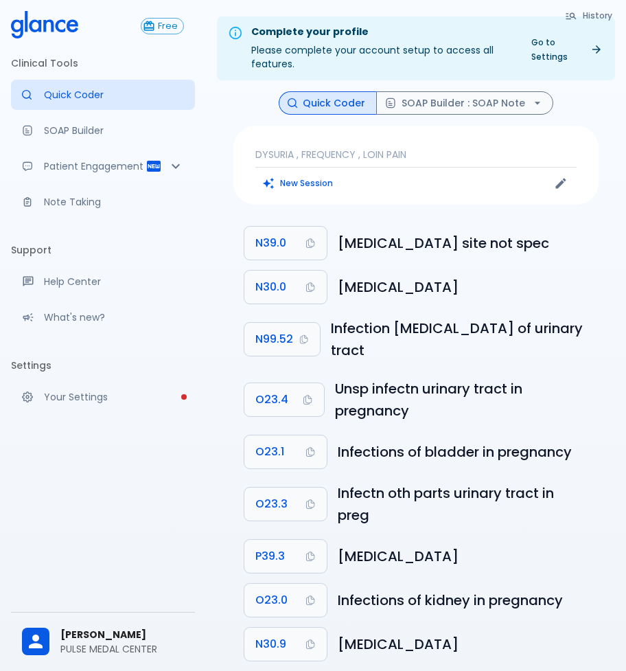  I want to click on h6: Infections of kidney in pregnancy, so click(463, 600).